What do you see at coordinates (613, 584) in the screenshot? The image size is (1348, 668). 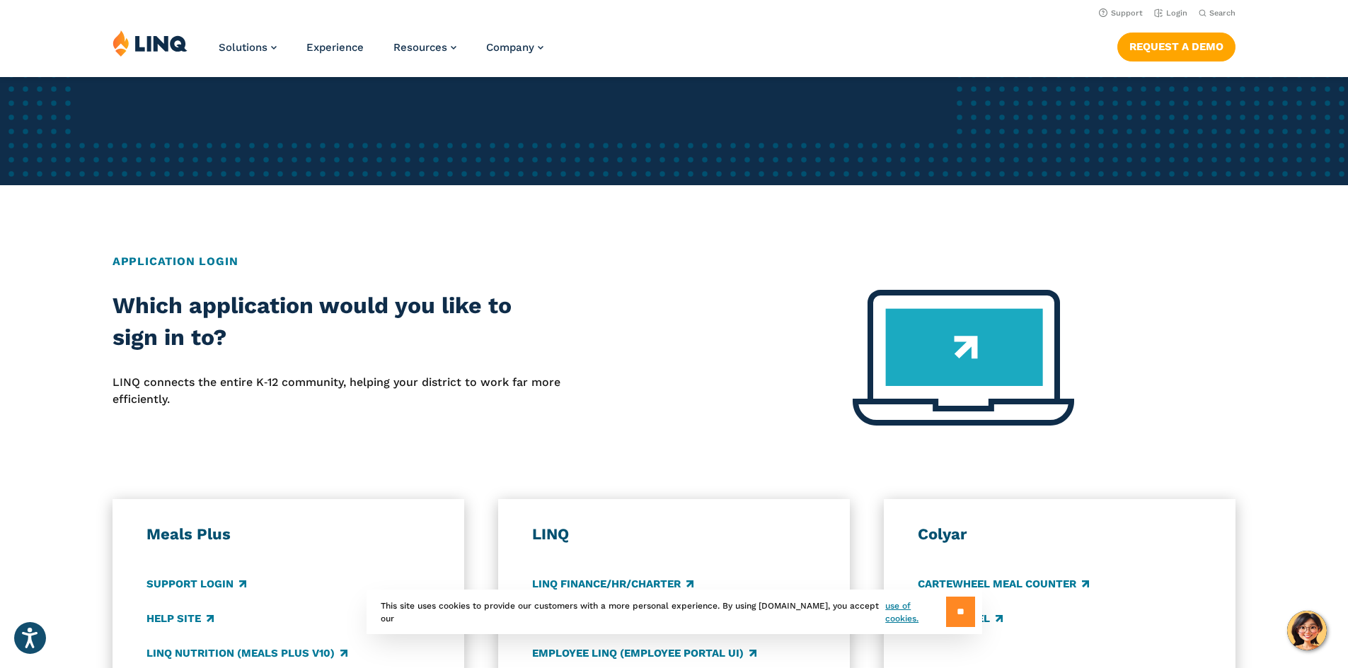 I see `a: LINQ Finance/HR/Charter` at bounding box center [613, 584].